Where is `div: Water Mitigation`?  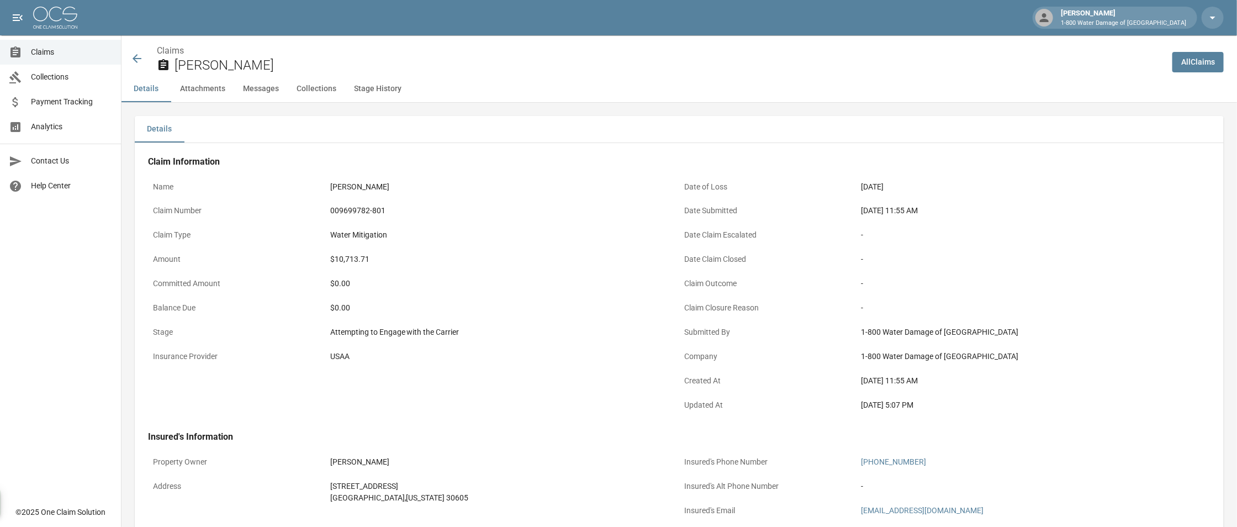
div: Water Mitigation is located at coordinates (502, 235).